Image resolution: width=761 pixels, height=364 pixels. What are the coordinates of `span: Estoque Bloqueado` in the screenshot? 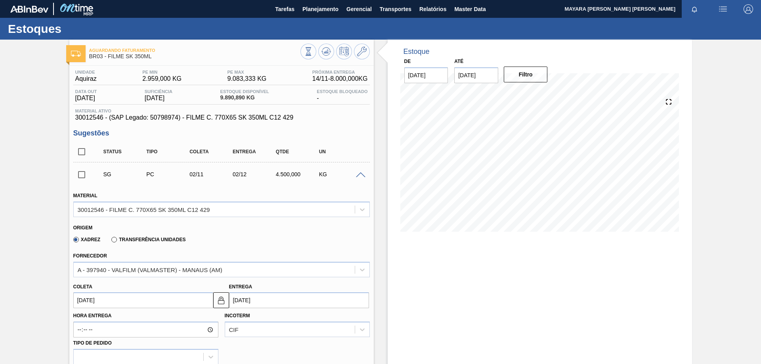 It's located at (342, 92).